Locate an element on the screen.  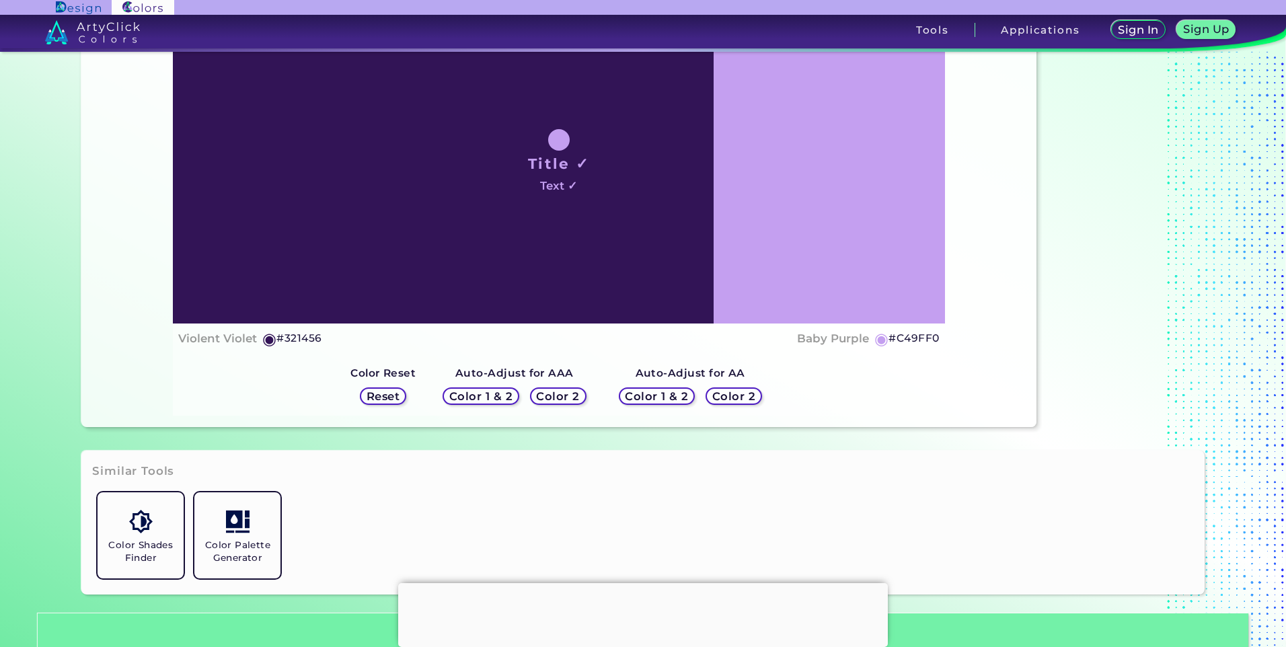
strong: Color Reset is located at coordinates (383, 373).